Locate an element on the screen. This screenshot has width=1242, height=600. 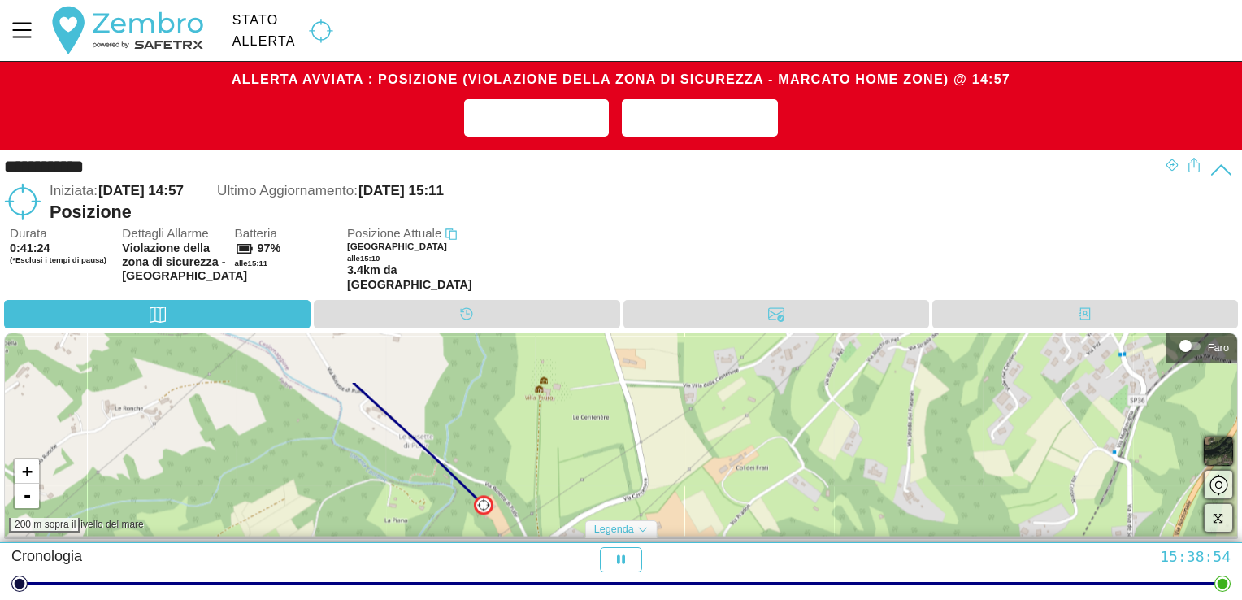
font: Posizione is located at coordinates (90, 211).